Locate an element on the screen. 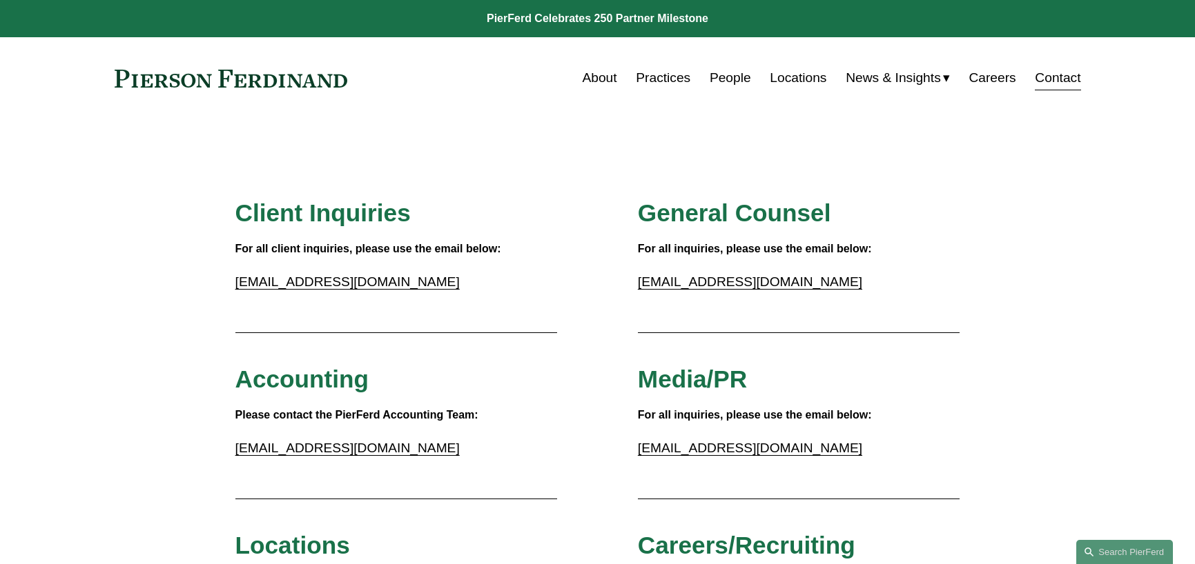  a: Locations is located at coordinates (798, 78).